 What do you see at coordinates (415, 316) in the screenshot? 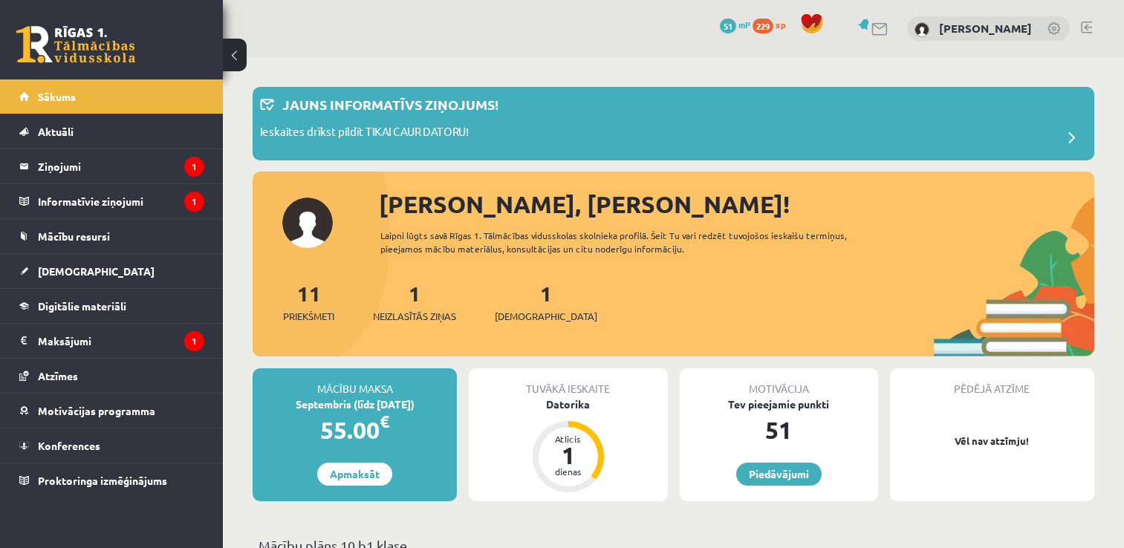
I see `span: Neizlasītās ziņas` at bounding box center [415, 316].